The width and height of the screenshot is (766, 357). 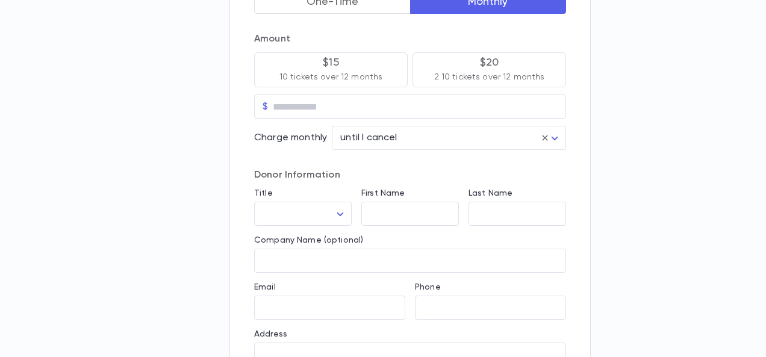 I want to click on p: 10 tickets over 12 months, so click(x=331, y=77).